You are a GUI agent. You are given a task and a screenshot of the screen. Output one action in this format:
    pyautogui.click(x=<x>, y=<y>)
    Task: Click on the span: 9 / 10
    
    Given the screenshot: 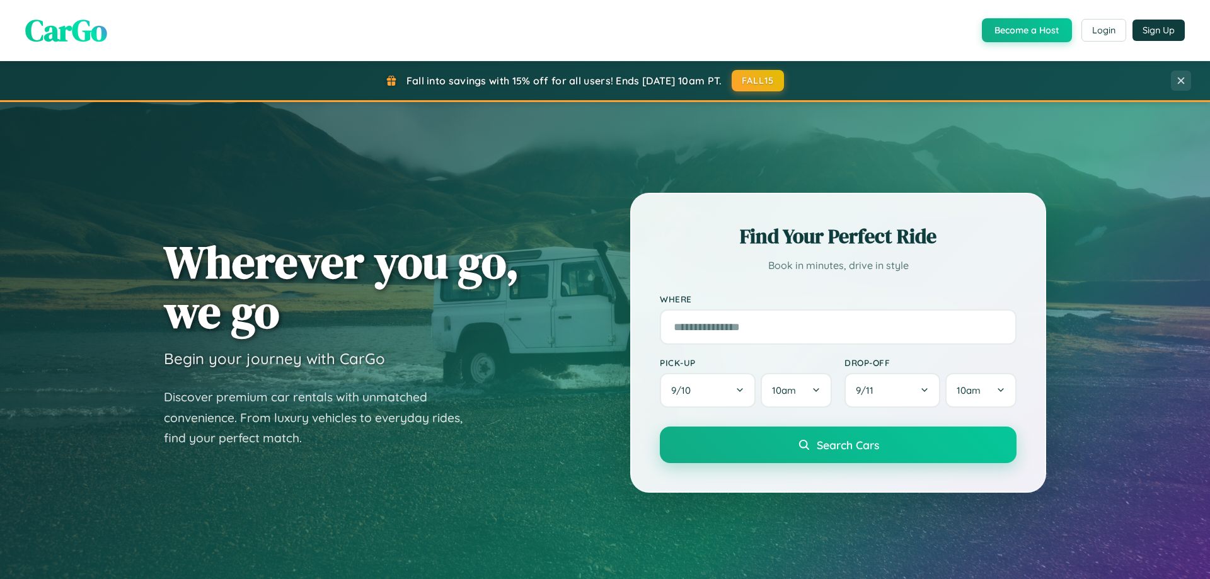 What is the action you would take?
    pyautogui.click(x=684, y=390)
    